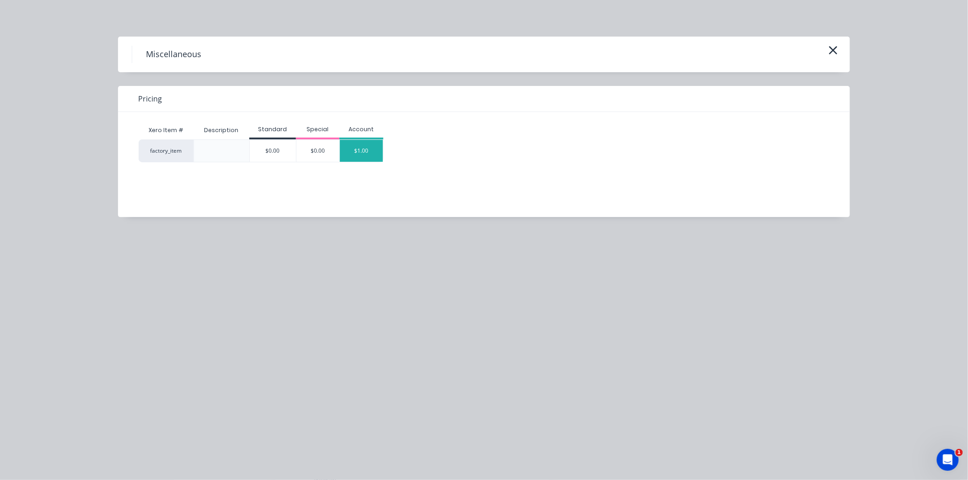 The width and height of the screenshot is (968, 480). I want to click on div: Standard, so click(273, 129).